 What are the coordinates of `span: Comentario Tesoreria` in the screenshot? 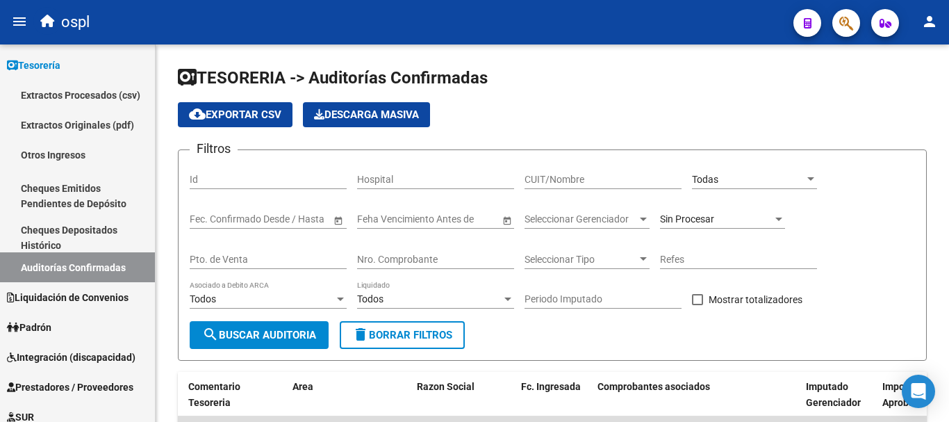 It's located at (214, 394).